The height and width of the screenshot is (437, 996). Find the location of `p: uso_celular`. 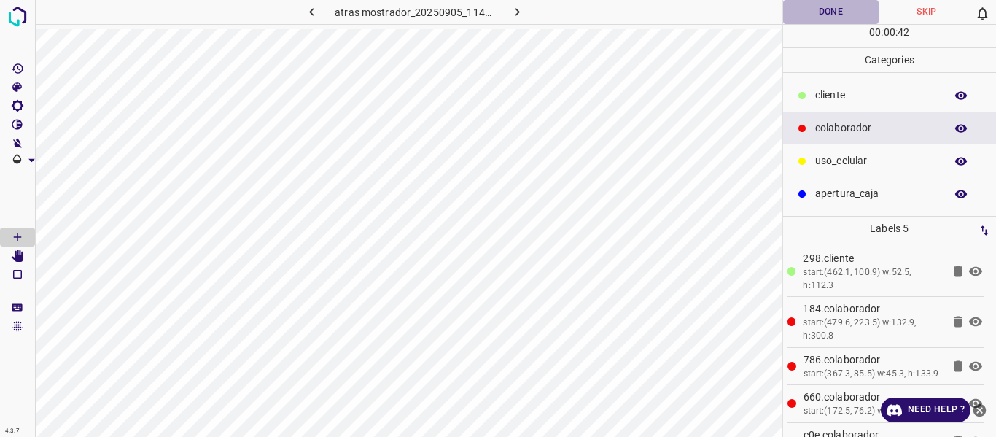

p: uso_celular is located at coordinates (876, 160).